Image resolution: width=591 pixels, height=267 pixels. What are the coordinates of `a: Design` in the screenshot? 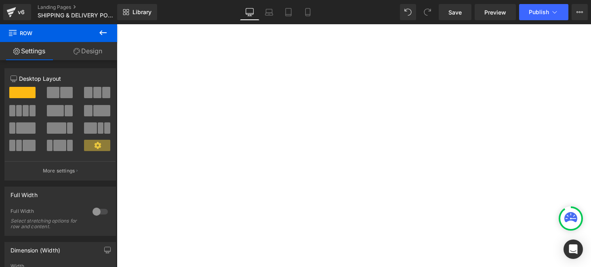 It's located at (88, 51).